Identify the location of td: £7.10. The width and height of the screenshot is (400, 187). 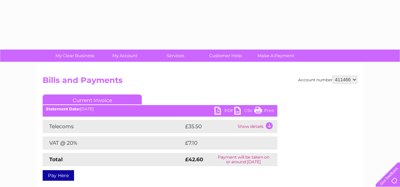
(222, 143).